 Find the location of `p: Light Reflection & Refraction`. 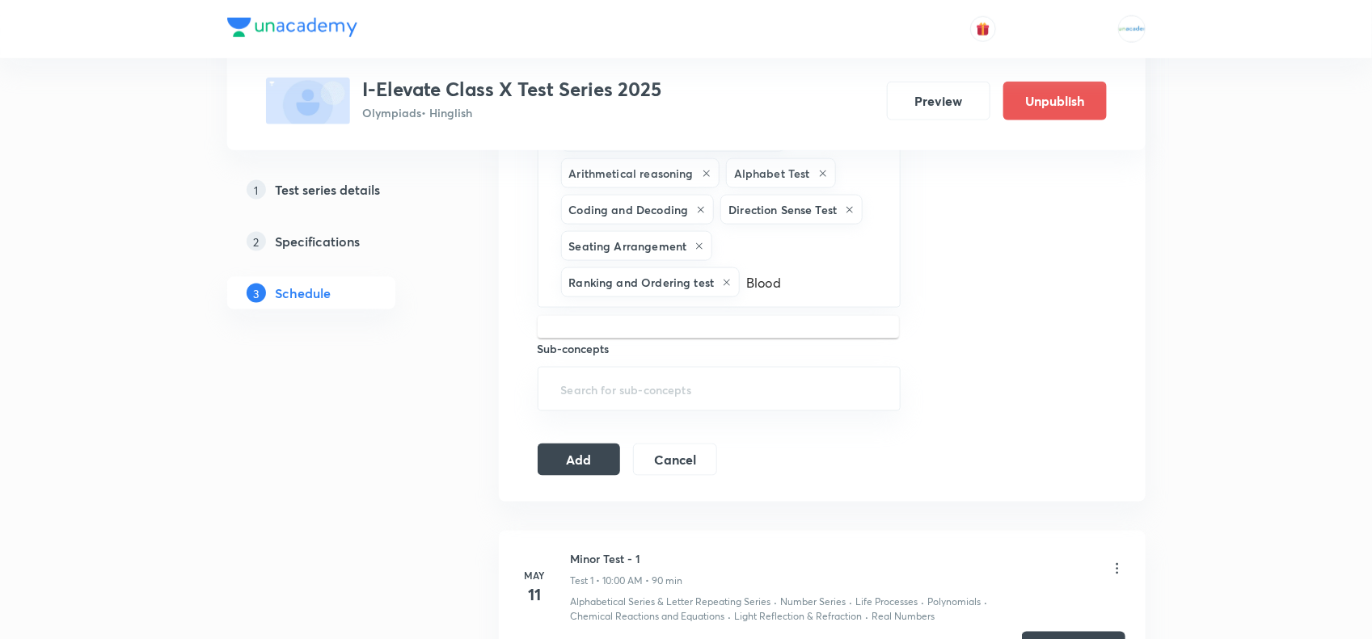

p: Light Reflection & Refraction is located at coordinates (799, 618).